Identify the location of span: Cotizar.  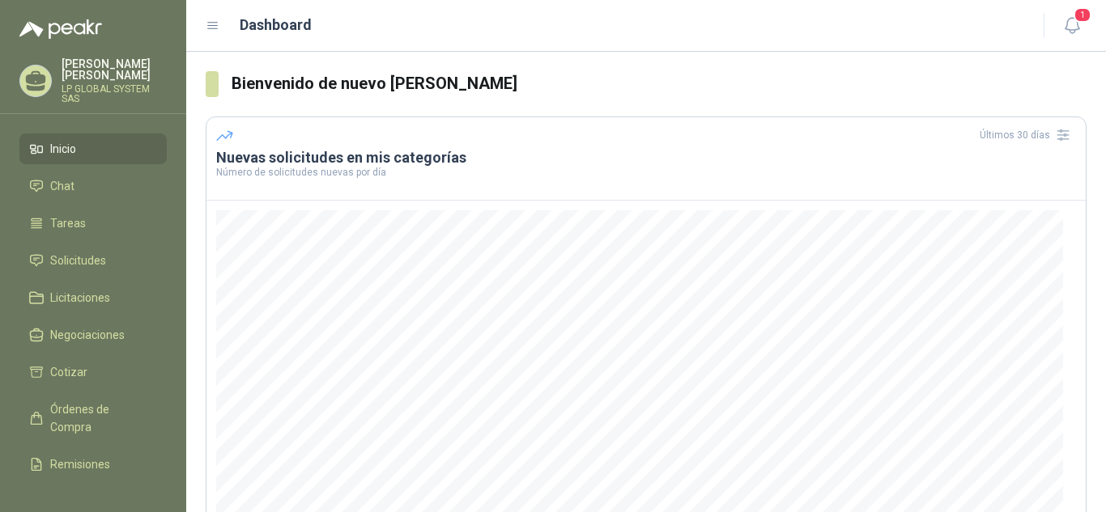
(69, 372).